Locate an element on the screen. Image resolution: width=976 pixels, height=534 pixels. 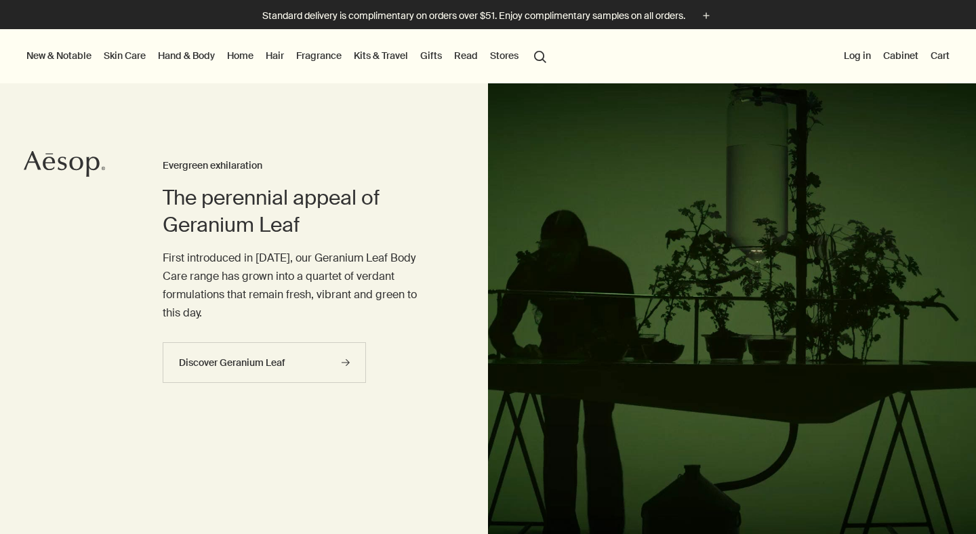
h3: Evergreen exhilaration is located at coordinates (298, 166).